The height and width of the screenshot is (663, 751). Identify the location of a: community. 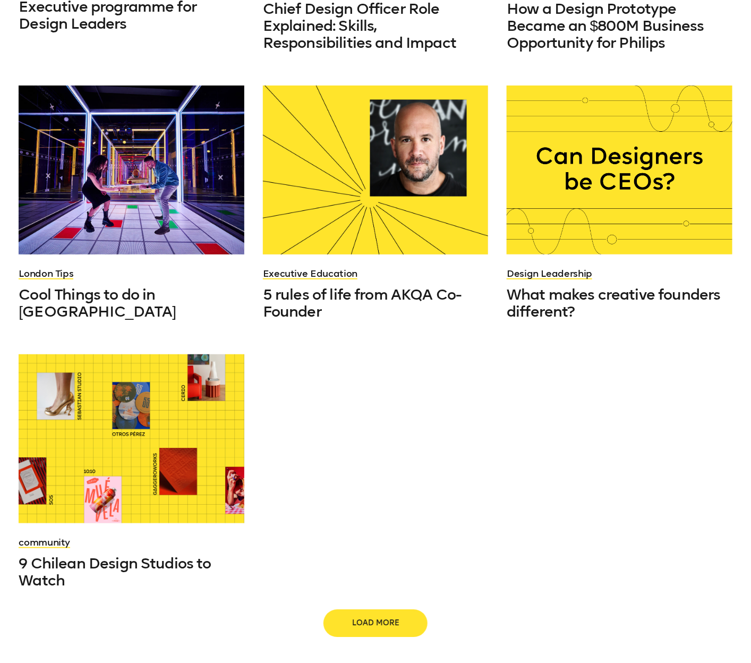
(44, 542).